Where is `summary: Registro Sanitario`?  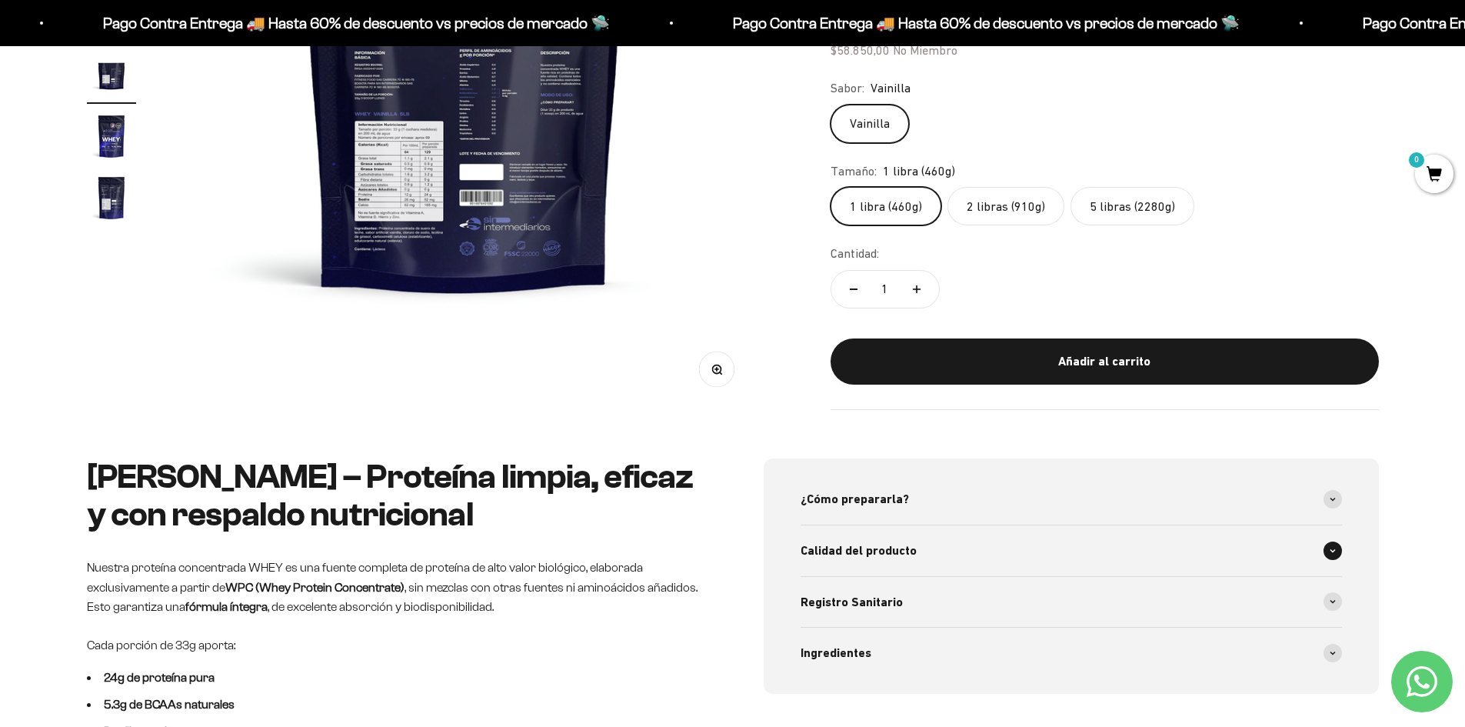
summary: Registro Sanitario is located at coordinates (1071, 602).